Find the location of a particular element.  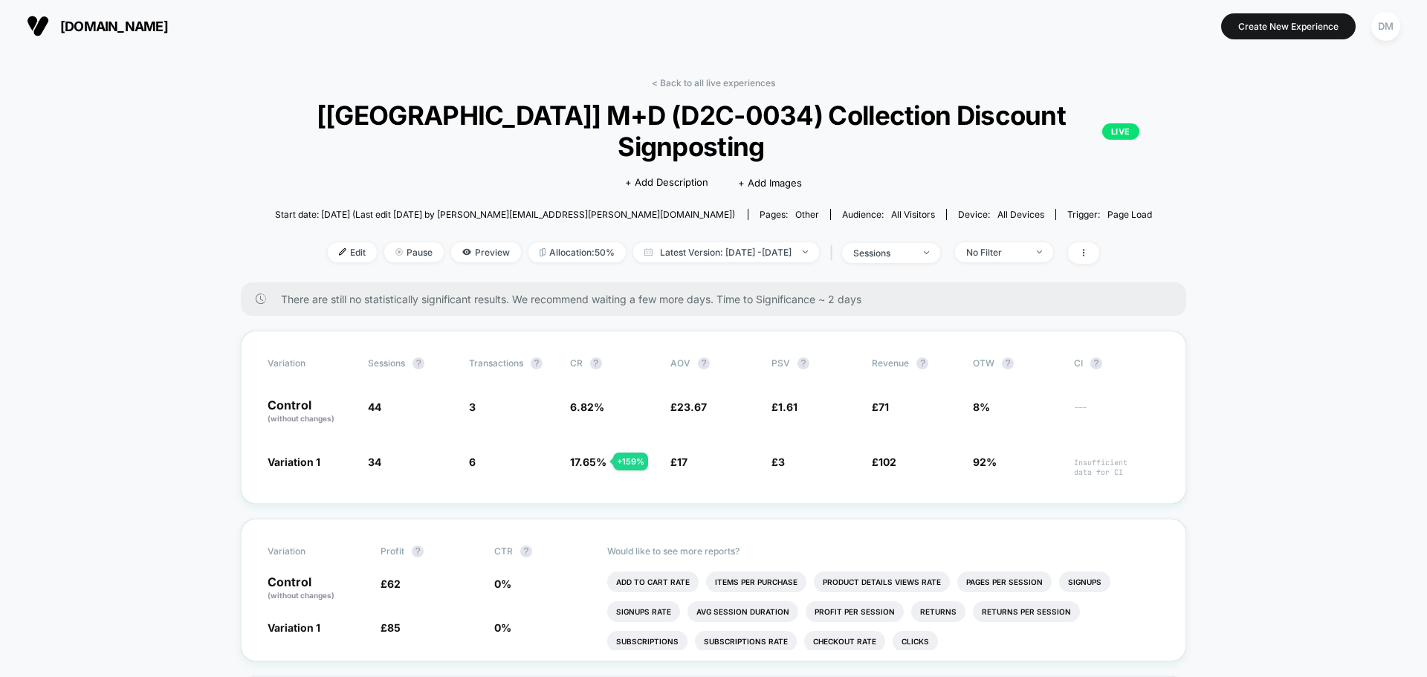

div: sessions is located at coordinates (883, 253).